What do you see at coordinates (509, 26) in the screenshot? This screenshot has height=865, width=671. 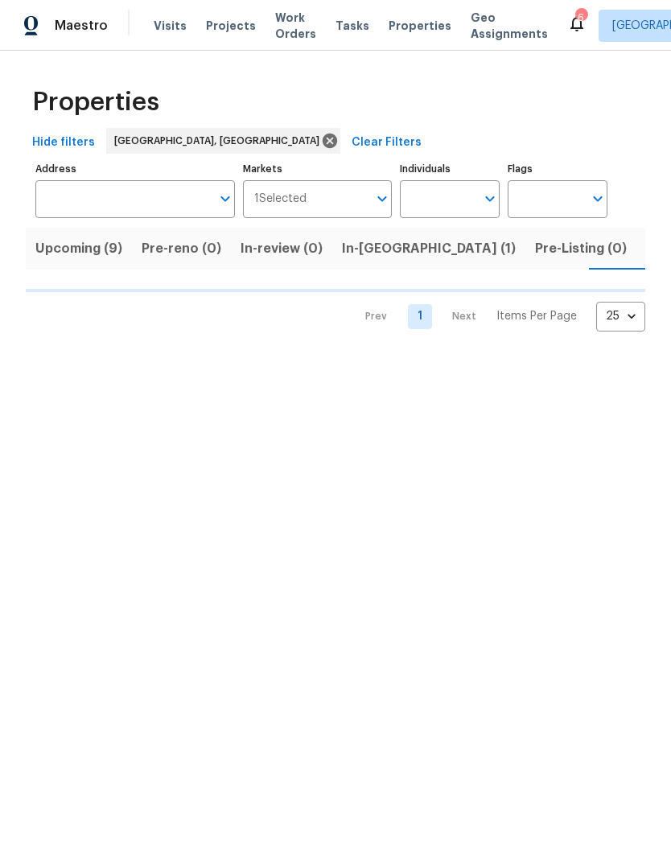 I see `span: Geo Assignments` at bounding box center [509, 26].